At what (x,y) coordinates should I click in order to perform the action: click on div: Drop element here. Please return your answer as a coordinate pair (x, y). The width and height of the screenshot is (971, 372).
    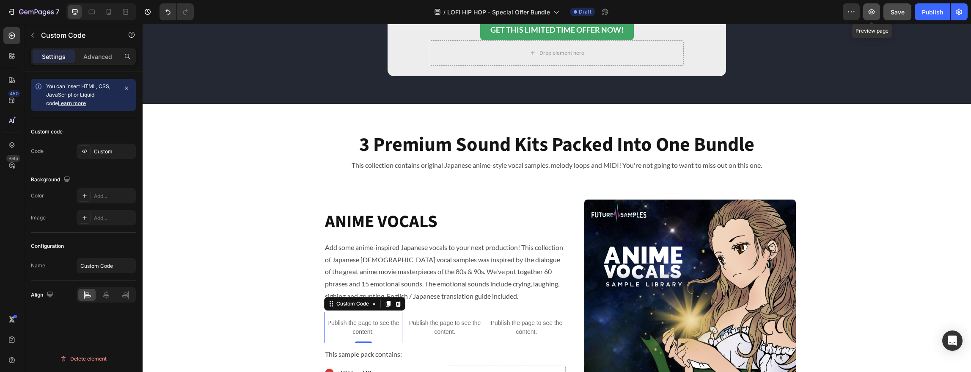
    Looking at the image, I should click on (419, 29).